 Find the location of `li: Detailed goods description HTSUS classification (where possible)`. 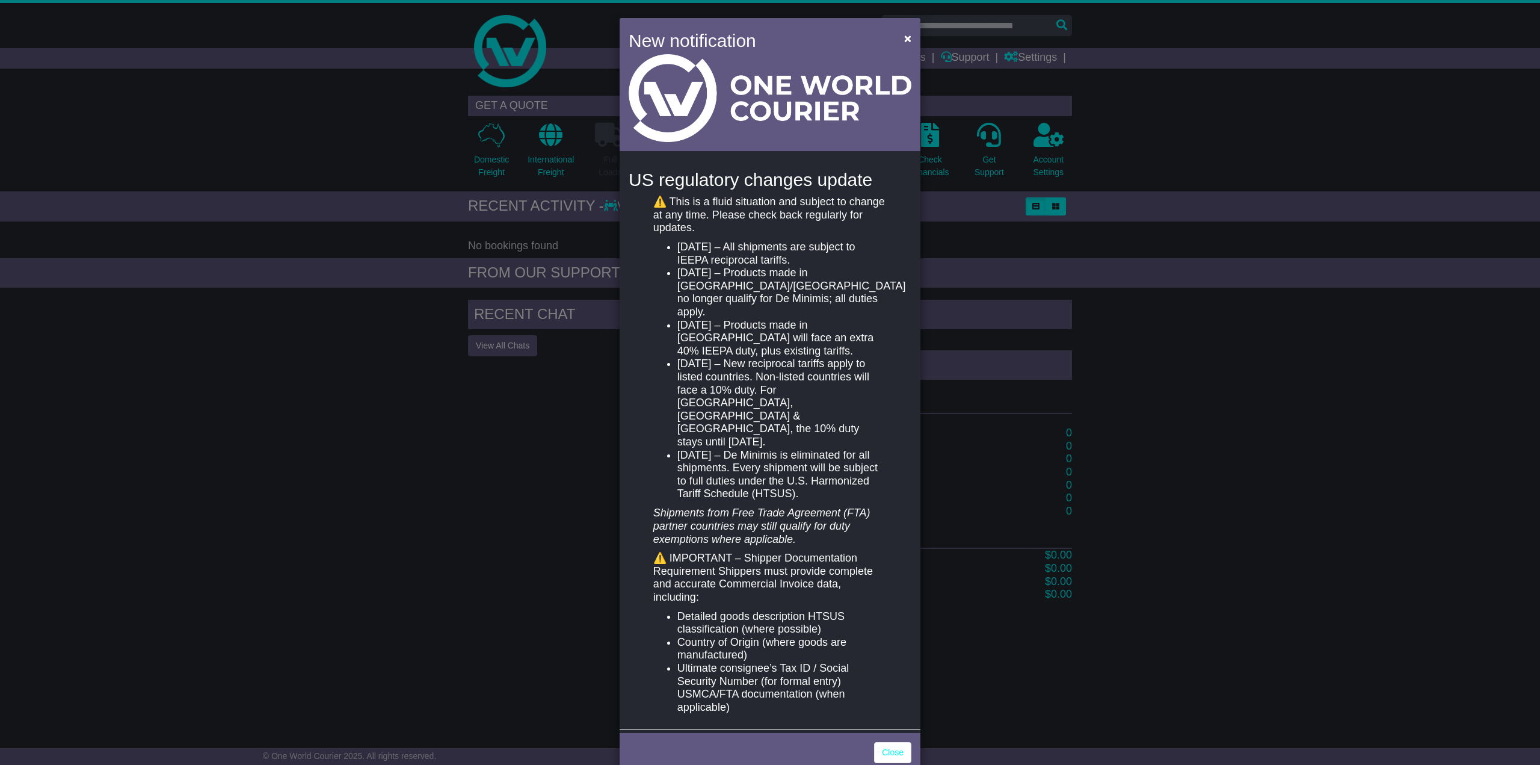

li: Detailed goods description HTSUS classification (where possible) is located at coordinates (782, 623).